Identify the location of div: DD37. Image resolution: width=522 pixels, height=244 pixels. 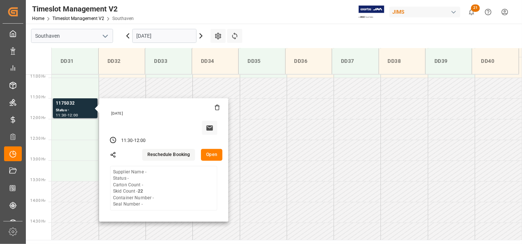
(355, 61).